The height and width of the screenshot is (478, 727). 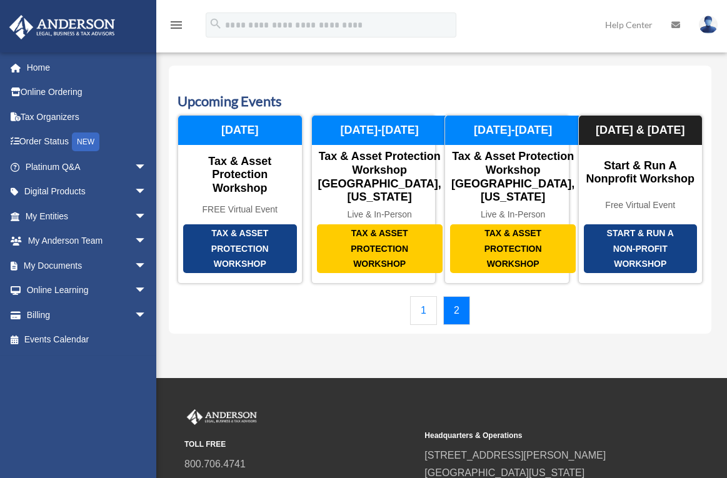 What do you see at coordinates (87, 266) in the screenshot?
I see `a: My Documentsarrow_drop_down` at bounding box center [87, 266].